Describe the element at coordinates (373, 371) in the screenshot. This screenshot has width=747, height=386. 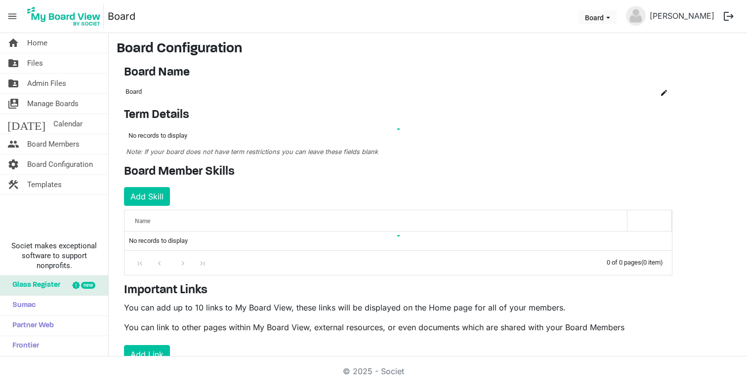
I see `a: © 2025 - Societ` at that location.